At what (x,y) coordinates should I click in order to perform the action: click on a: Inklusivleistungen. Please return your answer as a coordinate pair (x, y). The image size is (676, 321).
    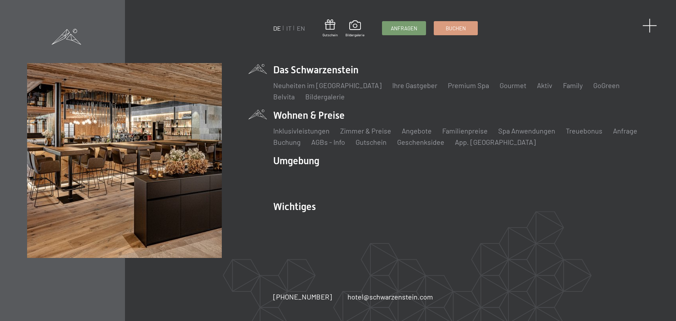
    Looking at the image, I should click on (301, 131).